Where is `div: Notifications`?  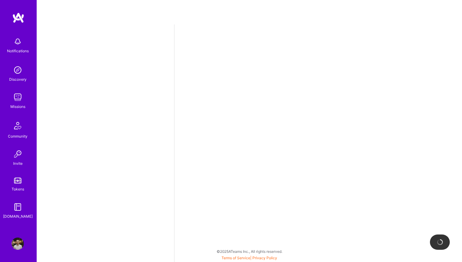
div: Notifications is located at coordinates (18, 51).